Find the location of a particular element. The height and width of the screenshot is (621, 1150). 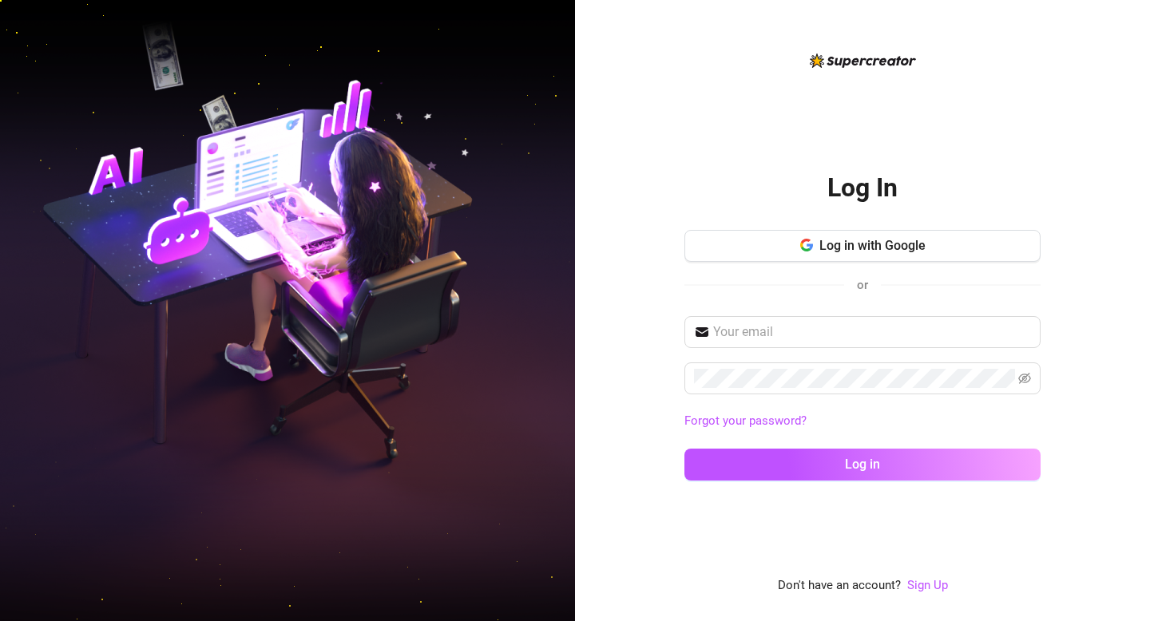

span: Log in is located at coordinates (862, 464).